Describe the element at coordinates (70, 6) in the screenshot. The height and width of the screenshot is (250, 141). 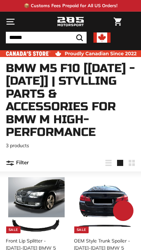
I see `p: 📦 Customs Fees Prepaid for All US Orders!` at that location.